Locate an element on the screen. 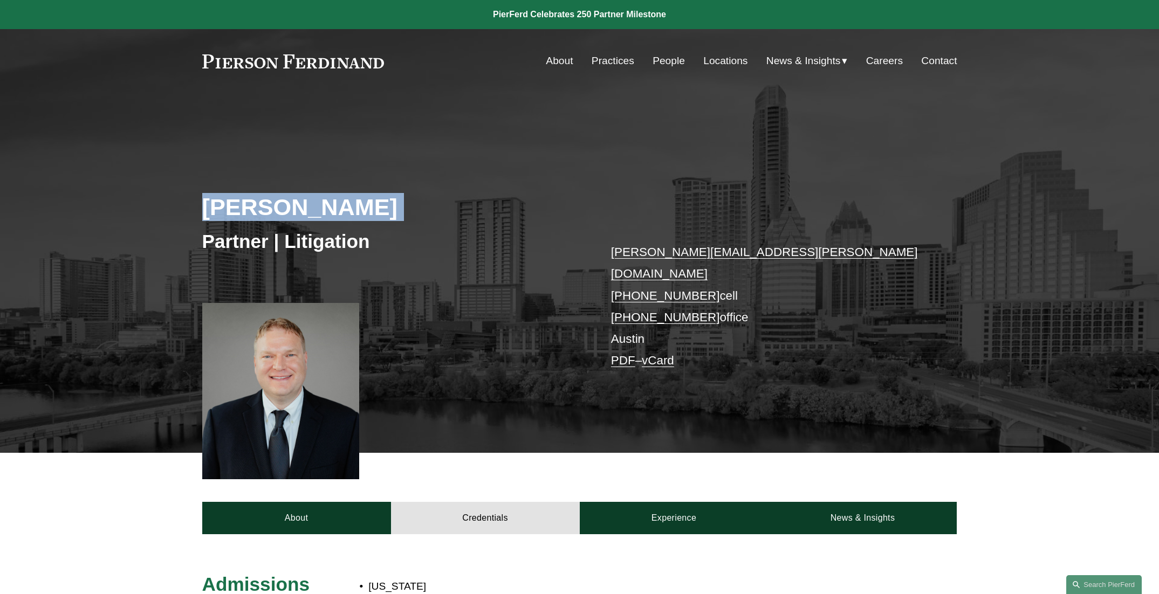  h3: Partner | Litigation is located at coordinates (391, 242).